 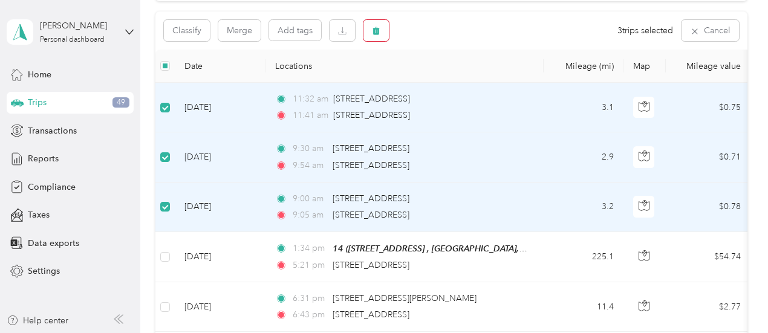 I want to click on span: 3 trips selected, so click(x=645, y=30).